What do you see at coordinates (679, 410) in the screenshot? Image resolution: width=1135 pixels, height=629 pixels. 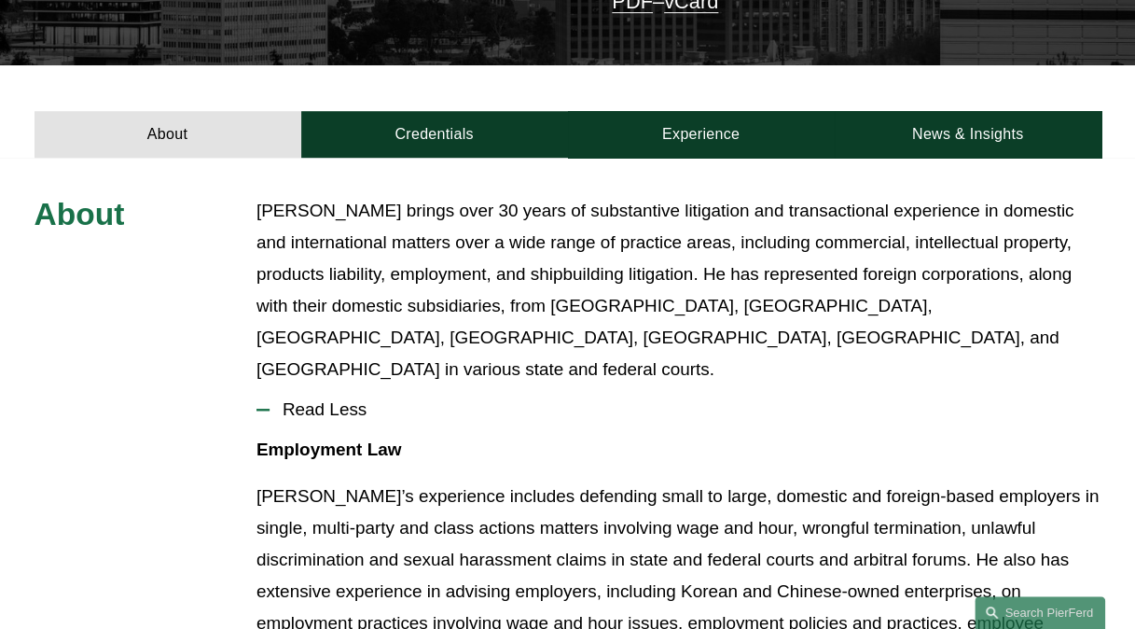 I see `button: Read Less` at bounding box center [679, 410].